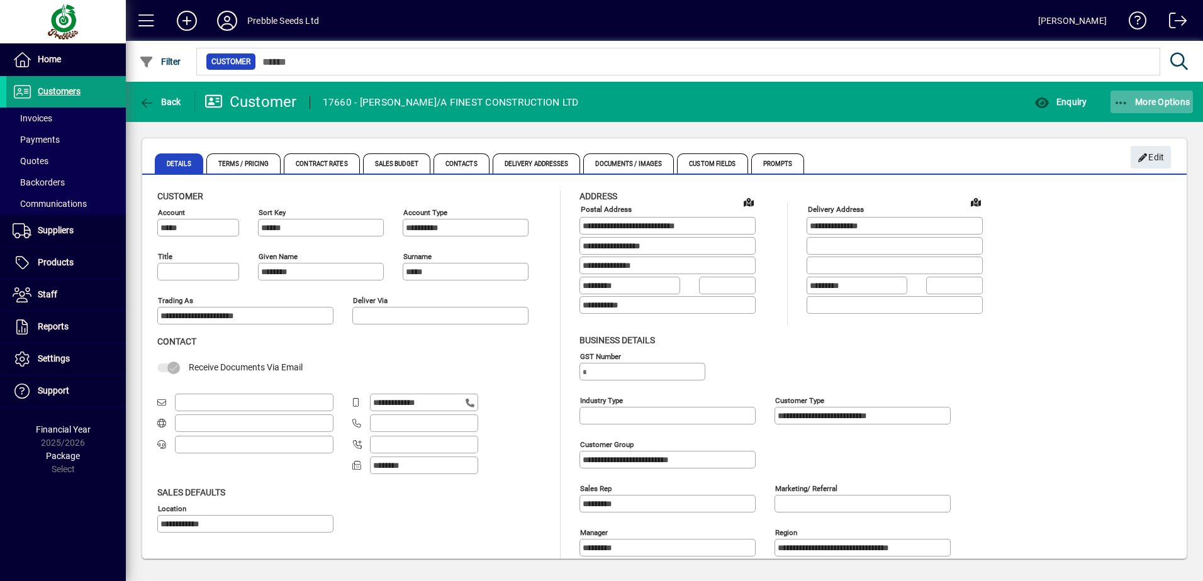 The width and height of the screenshot is (1203, 581). I want to click on button: Profile, so click(227, 21).